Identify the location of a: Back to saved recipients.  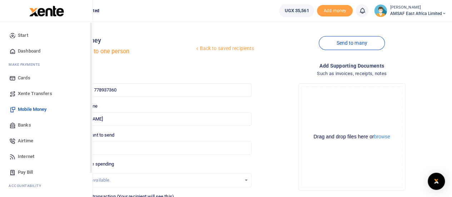
(225, 49).